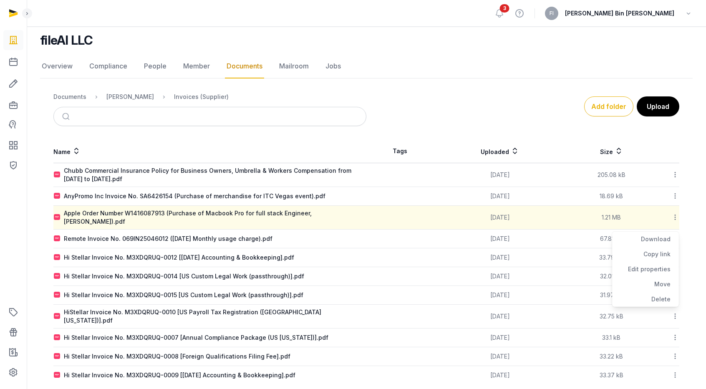 Image resolution: width=706 pixels, height=389 pixels. What do you see at coordinates (658, 106) in the screenshot?
I see `button: Upload` at bounding box center [658, 106].